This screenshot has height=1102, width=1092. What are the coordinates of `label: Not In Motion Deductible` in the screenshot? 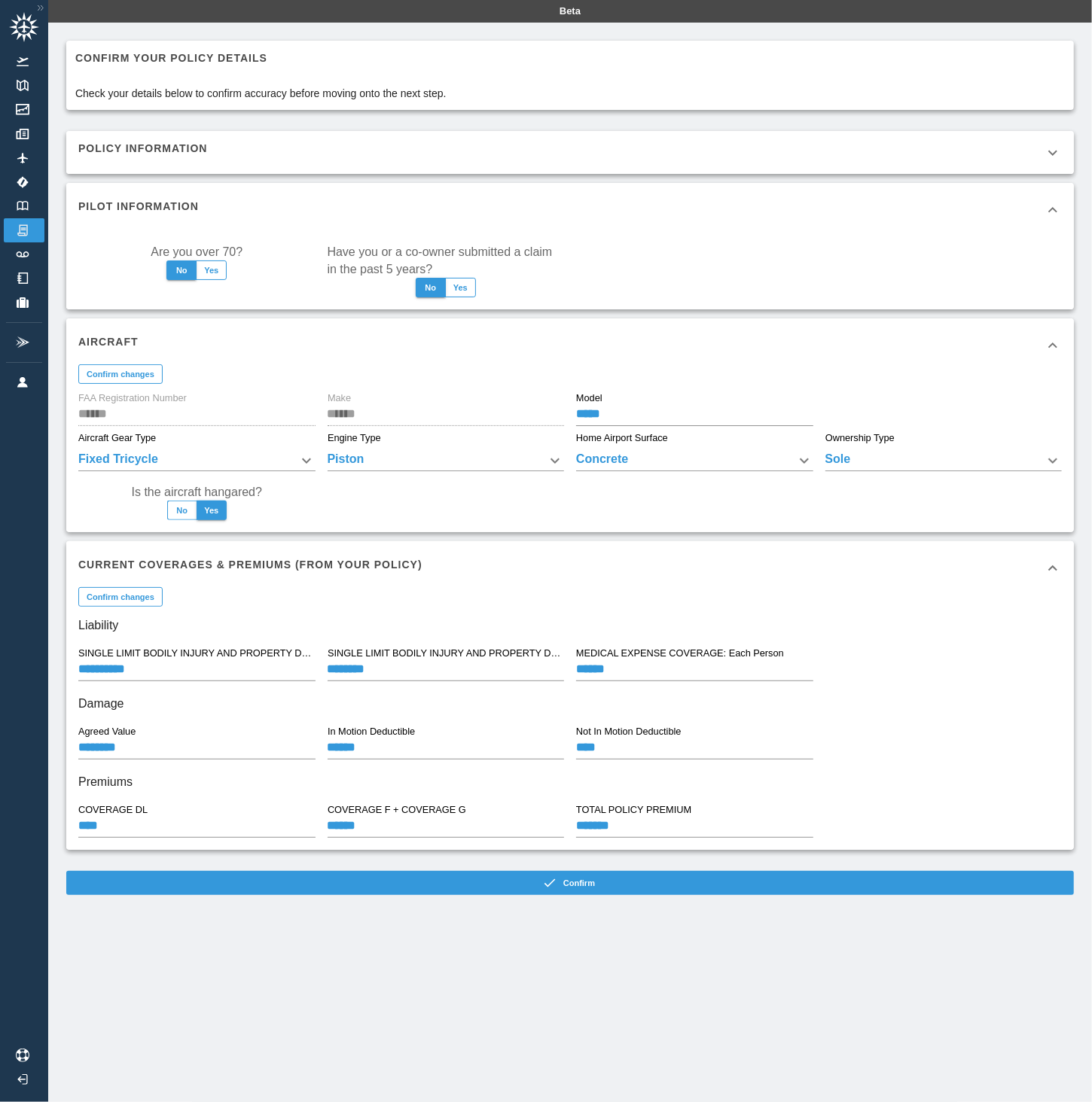 It's located at (629, 732).